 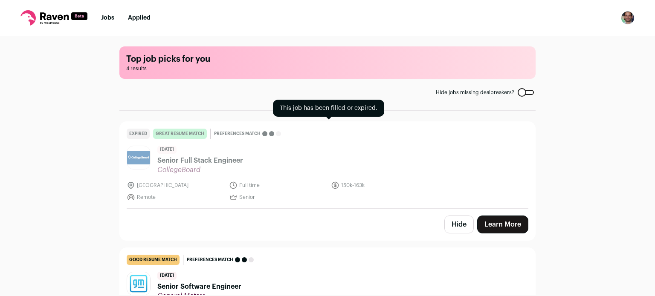 I want to click on li: Remote, so click(x=175, y=197).